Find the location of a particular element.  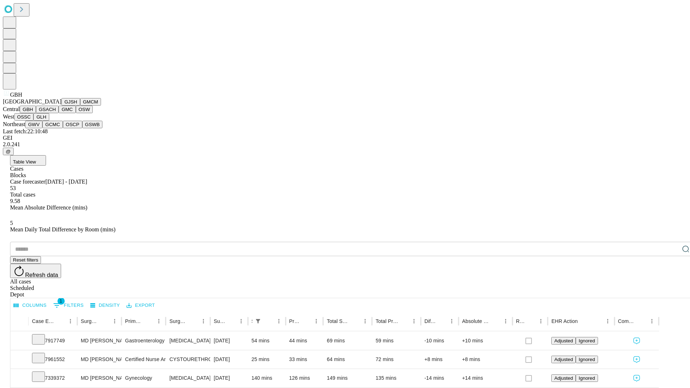

div: Primary Service is located at coordinates (134, 321).